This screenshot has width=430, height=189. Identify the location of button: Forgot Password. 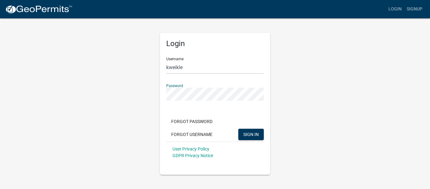
(192, 121).